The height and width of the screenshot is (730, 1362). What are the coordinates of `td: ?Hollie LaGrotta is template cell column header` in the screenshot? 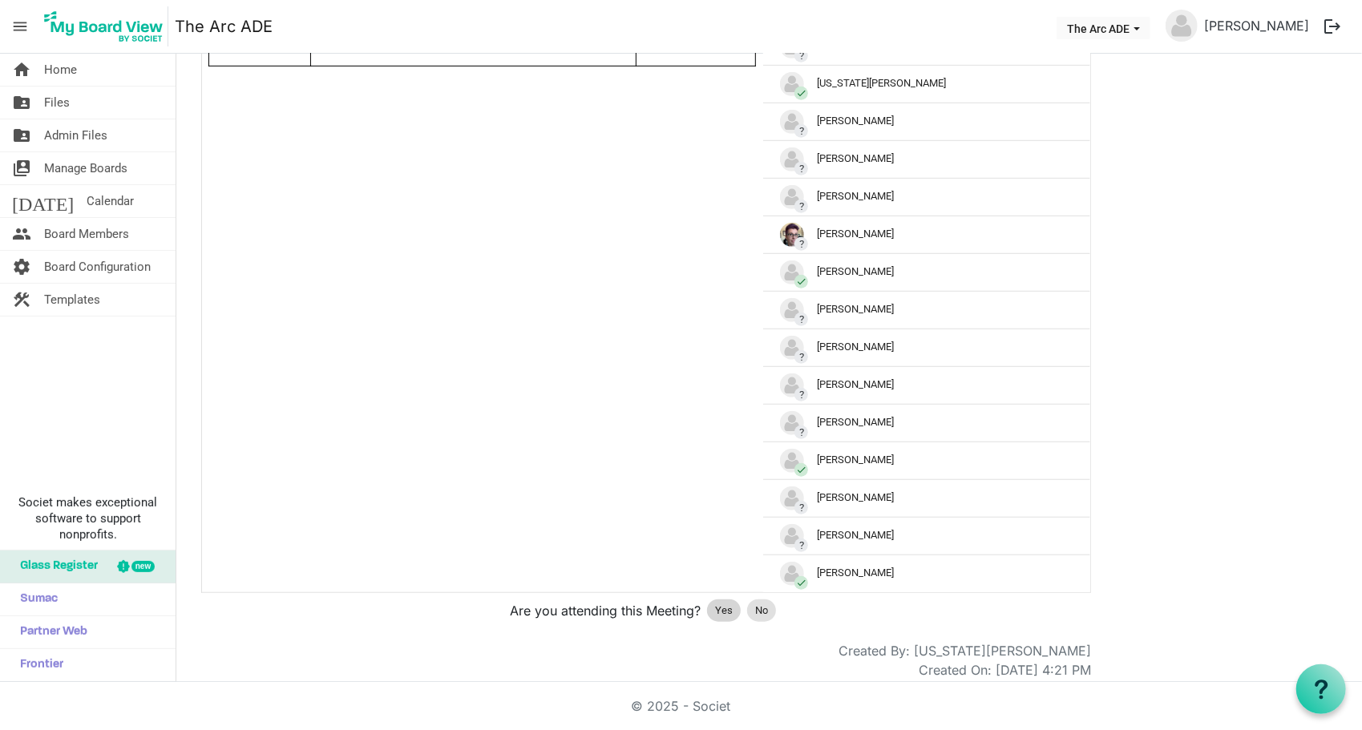 It's located at (927, 121).